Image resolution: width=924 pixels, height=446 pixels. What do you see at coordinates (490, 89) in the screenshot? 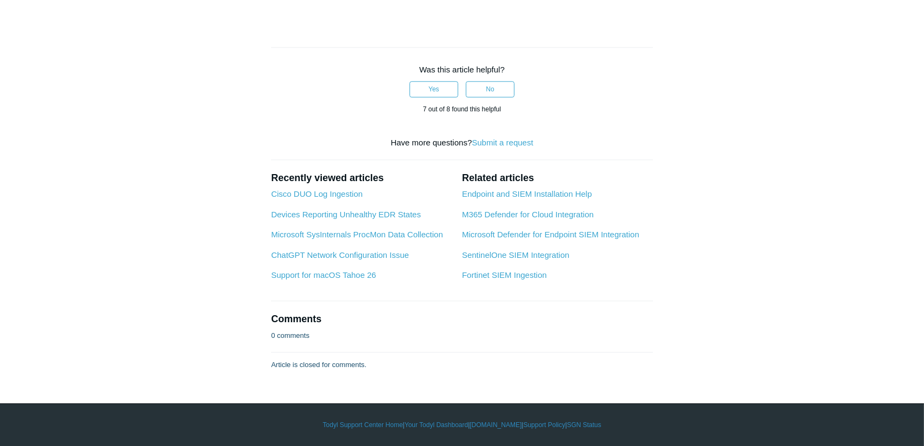
I see `button: This article was not helpful` at bounding box center [490, 89].